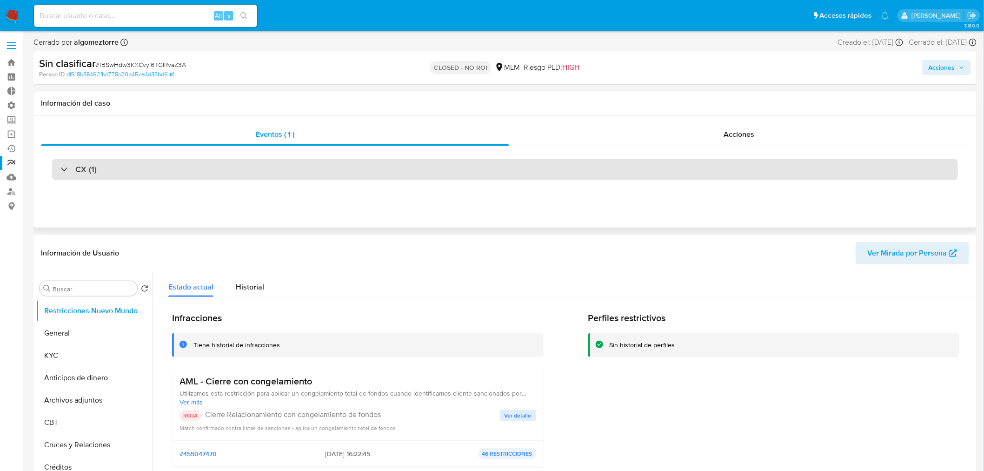 Image resolution: width=984 pixels, height=471 pixels. Describe the element at coordinates (507, 67) in the screenshot. I see `div: MLM` at that location.